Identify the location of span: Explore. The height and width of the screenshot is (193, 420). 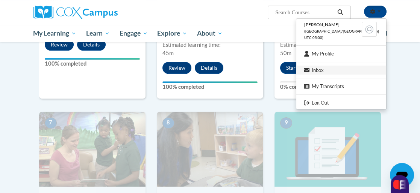
(172, 33).